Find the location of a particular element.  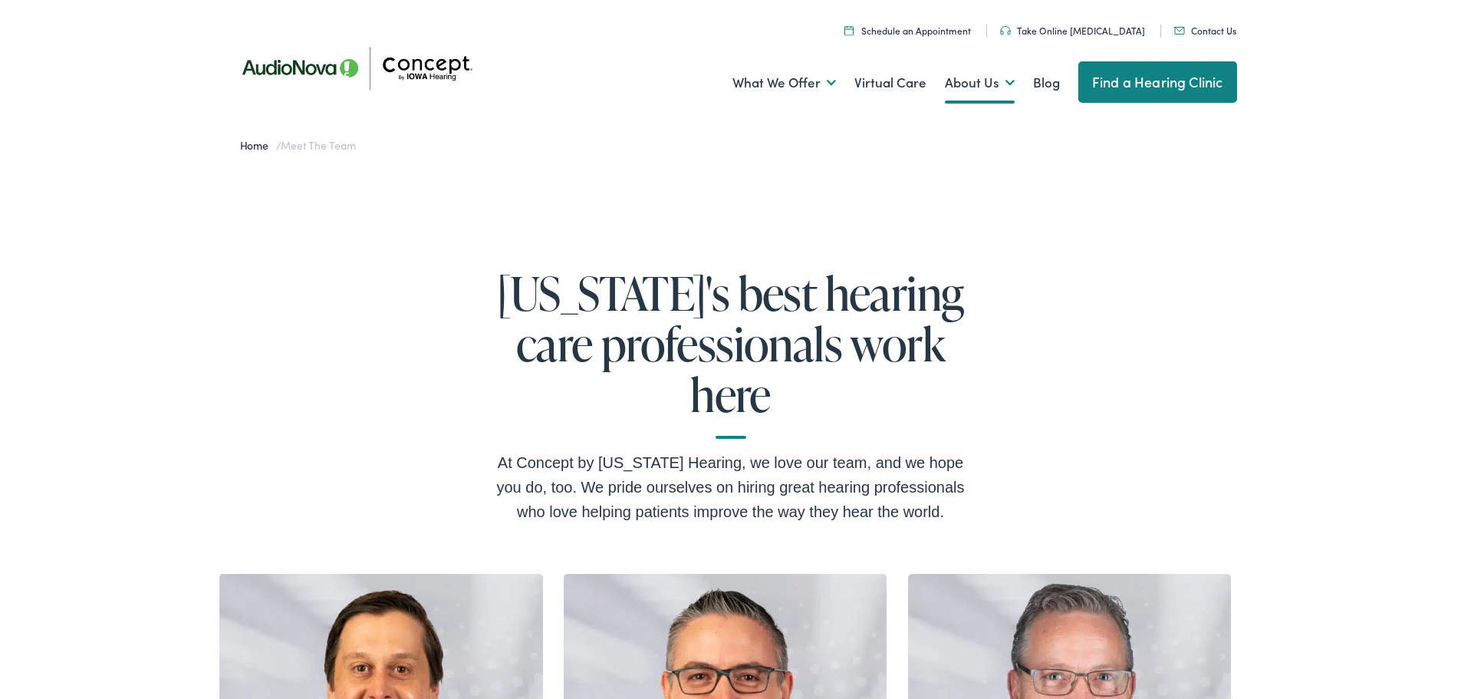

a: Schedule an Appointment is located at coordinates (907, 30).